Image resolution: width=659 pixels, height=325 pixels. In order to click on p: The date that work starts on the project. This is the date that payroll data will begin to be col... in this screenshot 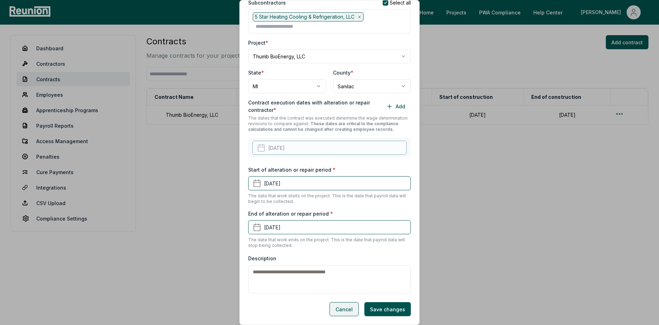, I will do `click(330, 199)`.